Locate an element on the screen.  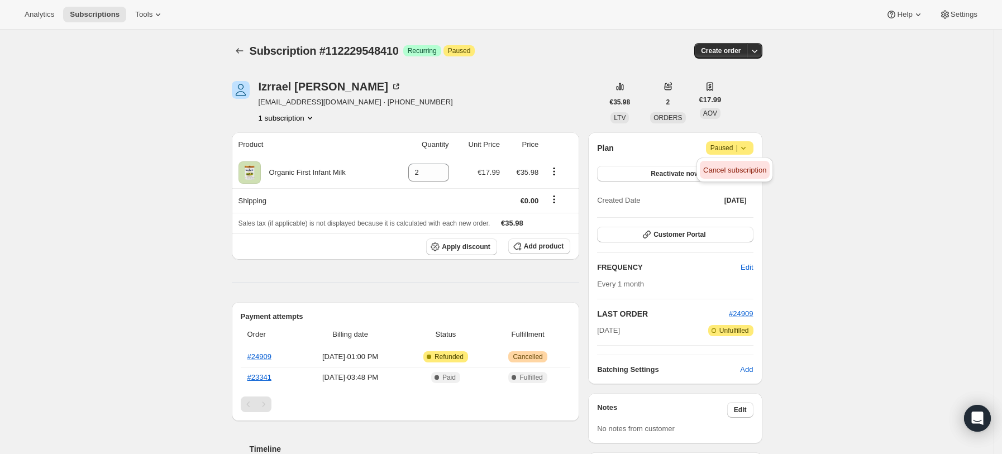
span: Cancelled is located at coordinates (527, 357).